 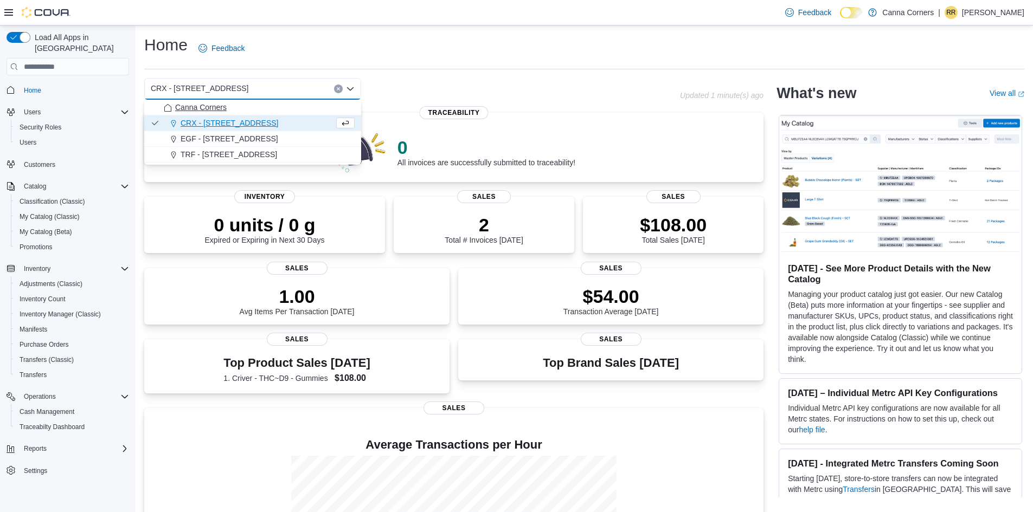 I want to click on span: Promotions, so click(x=36, y=247).